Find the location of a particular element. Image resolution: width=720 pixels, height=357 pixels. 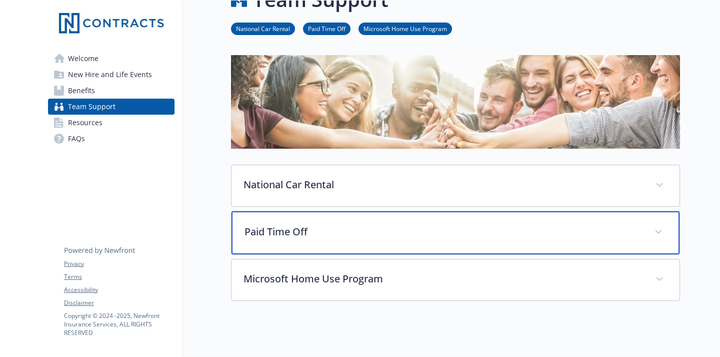

span: Welcome is located at coordinates (83, 59).